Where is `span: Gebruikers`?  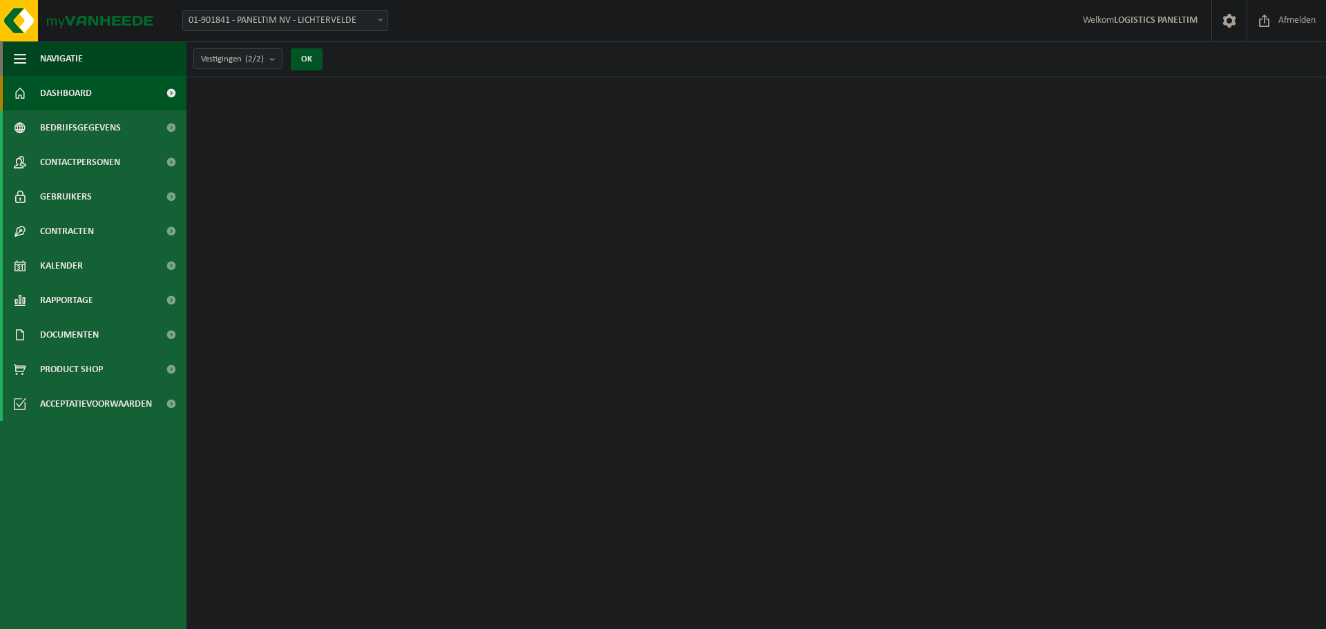 span: Gebruikers is located at coordinates (66, 197).